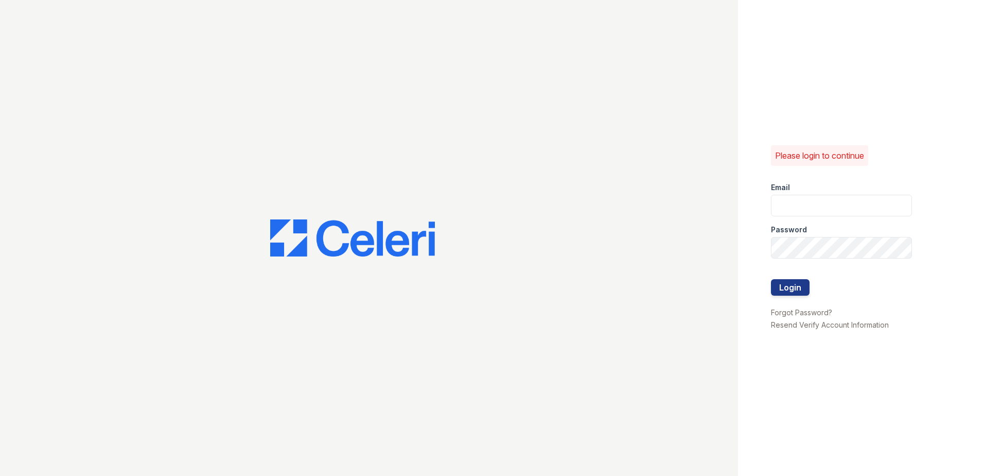 The height and width of the screenshot is (476, 984). What do you see at coordinates (830, 324) in the screenshot?
I see `a: Resend Verify Account Information` at bounding box center [830, 324].